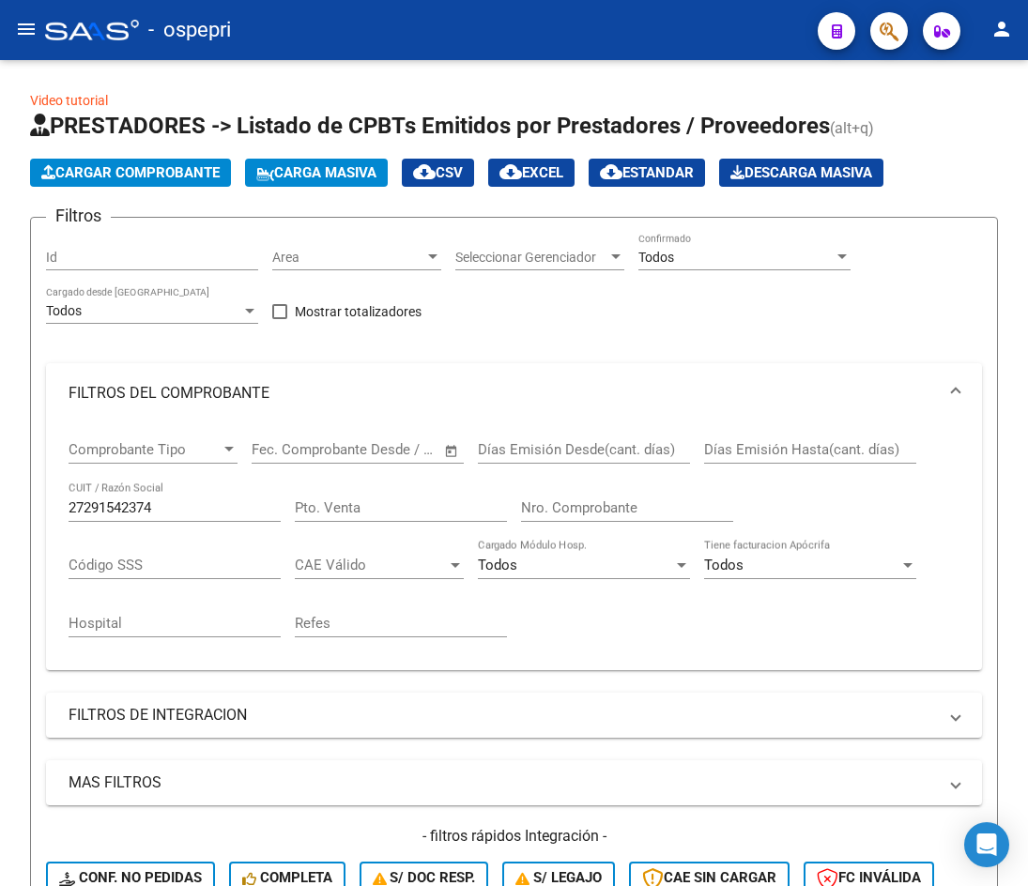 This screenshot has height=886, width=1028. I want to click on input: End date, so click(374, 449).